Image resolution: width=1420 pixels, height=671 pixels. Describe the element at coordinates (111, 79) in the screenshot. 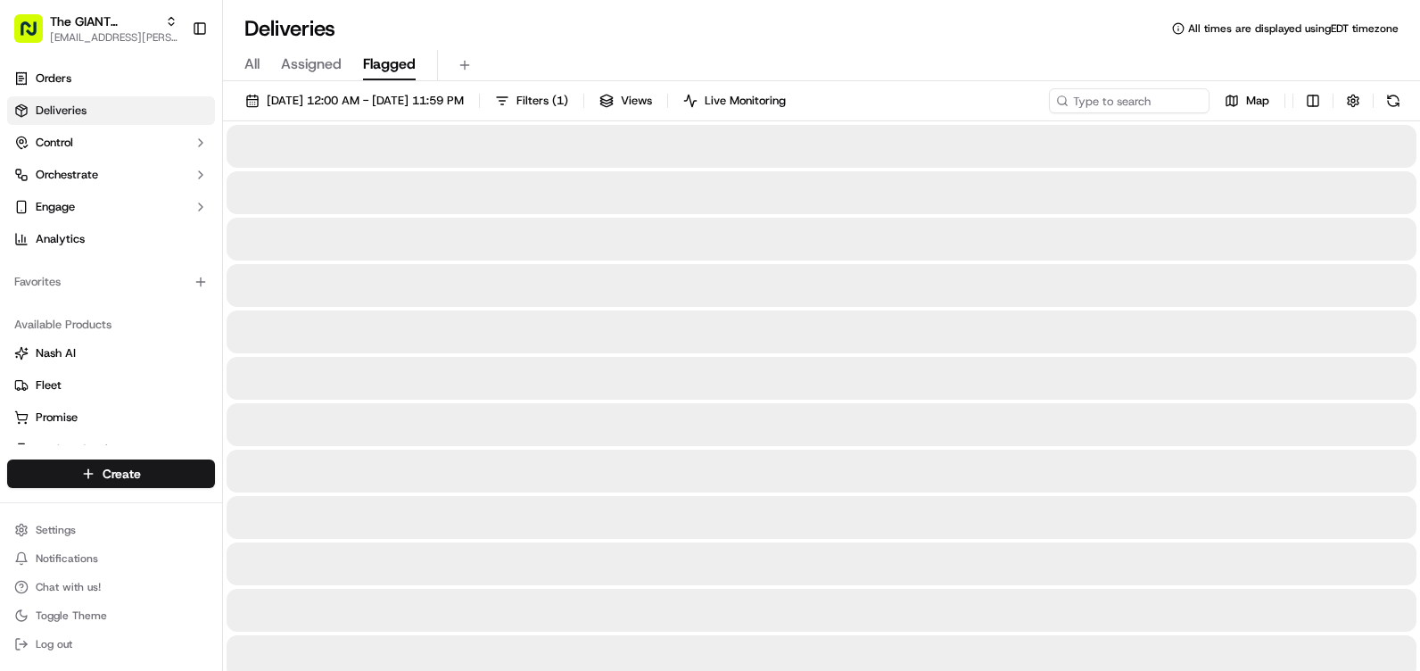

I see `a: Orders` at that location.